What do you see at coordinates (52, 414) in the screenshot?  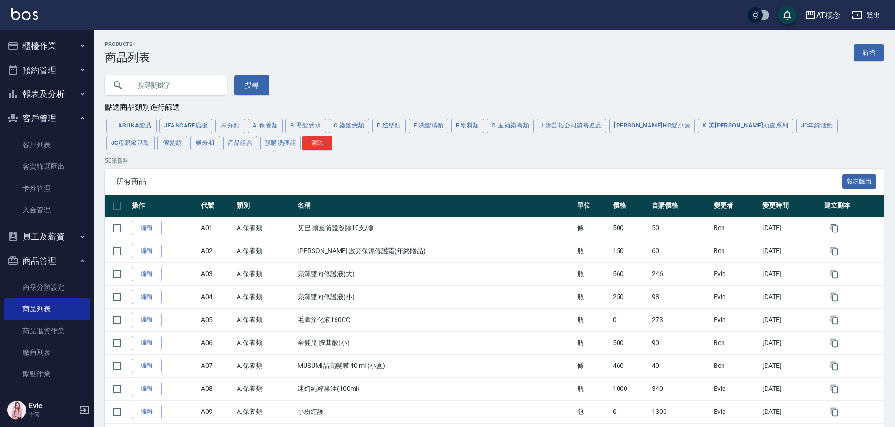 I see `p: 主管` at bounding box center [52, 414].